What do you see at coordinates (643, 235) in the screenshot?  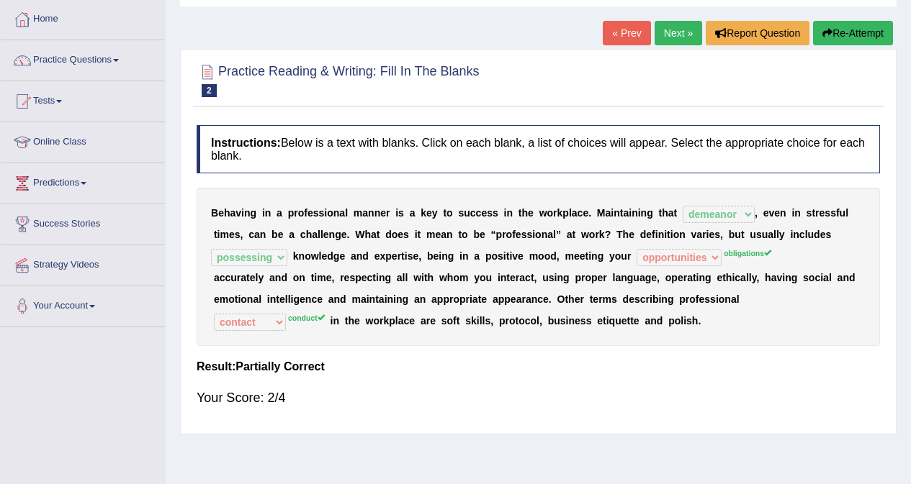 I see `b: d` at bounding box center [643, 235].